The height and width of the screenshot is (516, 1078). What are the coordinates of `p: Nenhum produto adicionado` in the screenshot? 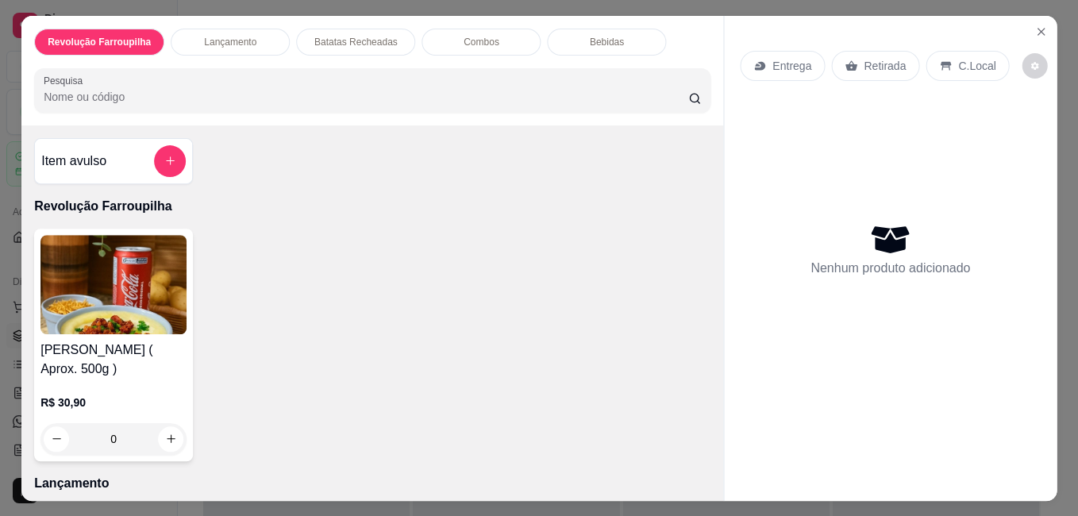 It's located at (890, 268).